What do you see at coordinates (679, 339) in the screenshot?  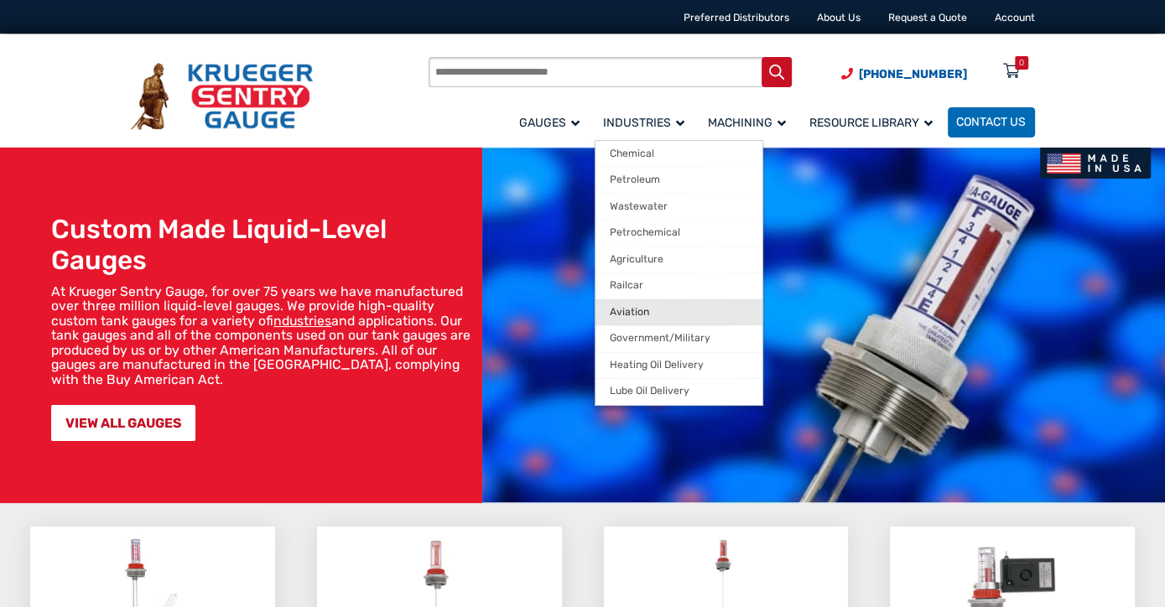 I see `a: Government/Military` at bounding box center [679, 339].